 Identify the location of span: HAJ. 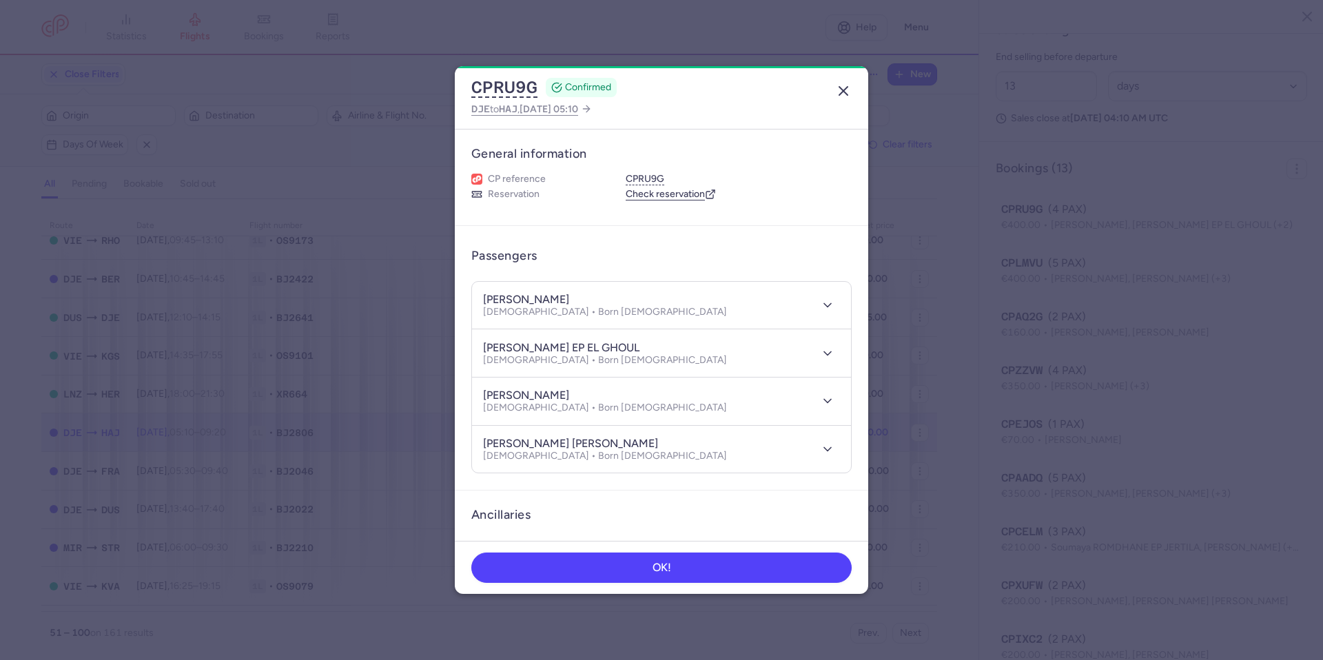
(508, 109).